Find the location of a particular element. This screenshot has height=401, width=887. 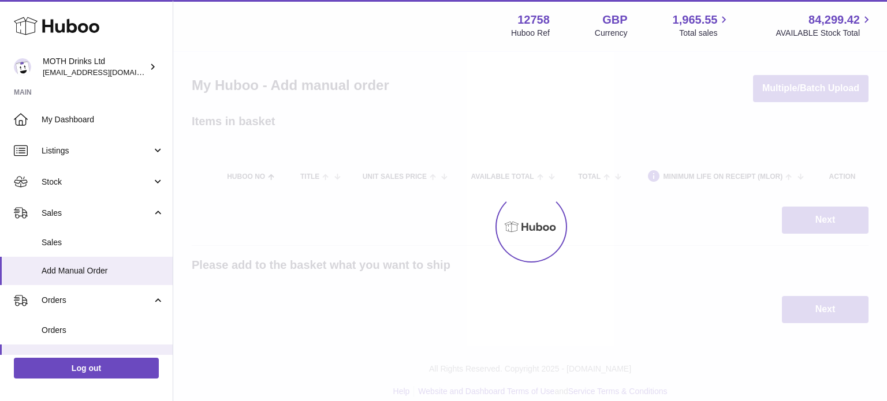

a: Log out is located at coordinates (86, 368).